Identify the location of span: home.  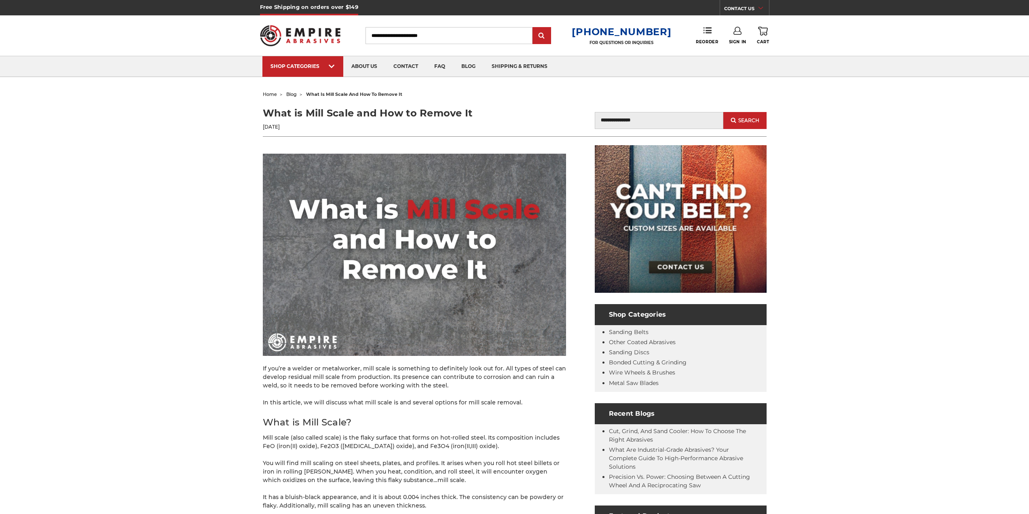
(270, 94).